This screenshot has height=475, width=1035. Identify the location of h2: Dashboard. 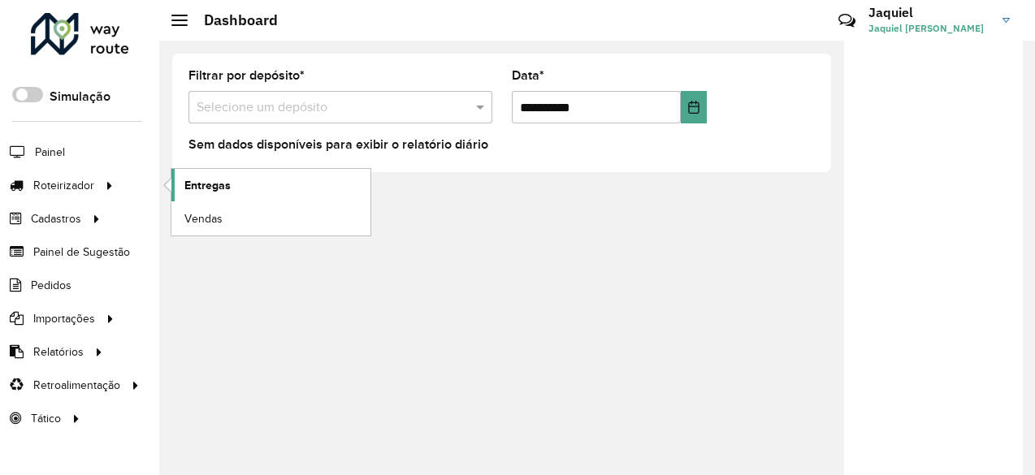
(232, 20).